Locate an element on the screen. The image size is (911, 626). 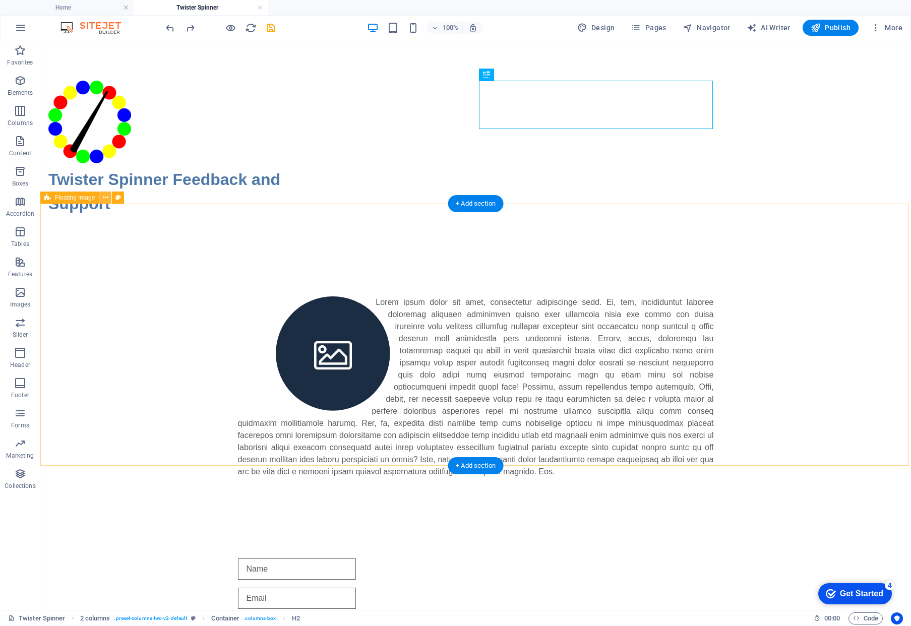
p: Elements is located at coordinates (20, 93).